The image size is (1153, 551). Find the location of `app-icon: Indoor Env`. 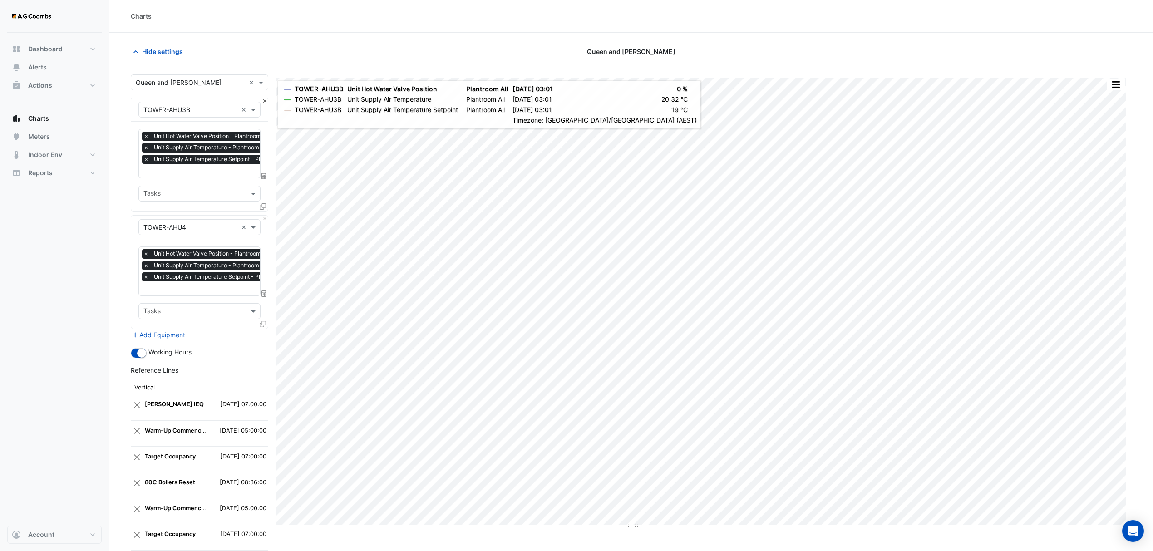

app-icon: Indoor Env is located at coordinates (16, 155).